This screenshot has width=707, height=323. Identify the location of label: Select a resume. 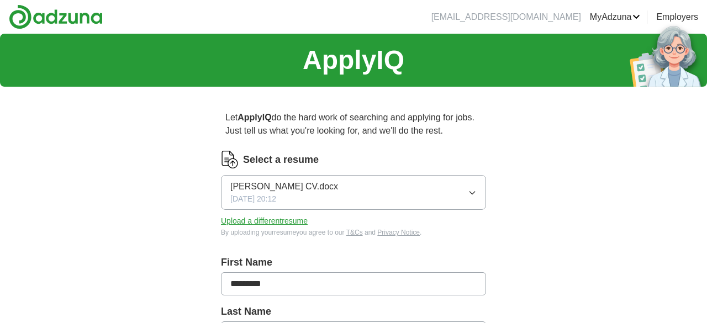
(281, 160).